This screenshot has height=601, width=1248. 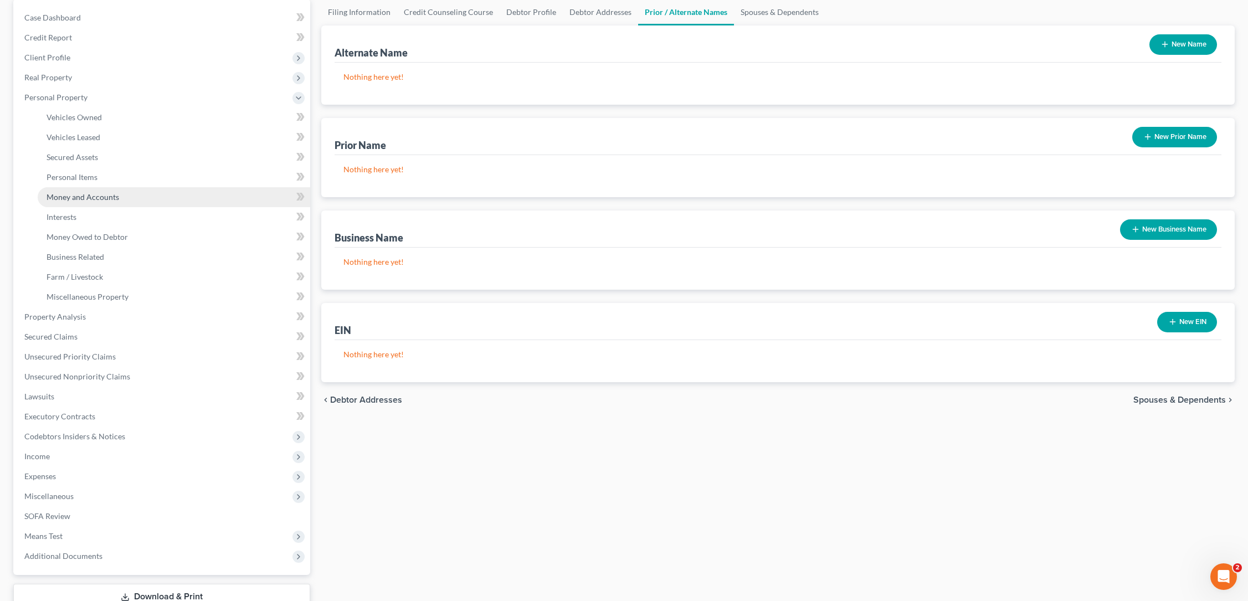 I want to click on span: Vehicles Leased, so click(x=73, y=137).